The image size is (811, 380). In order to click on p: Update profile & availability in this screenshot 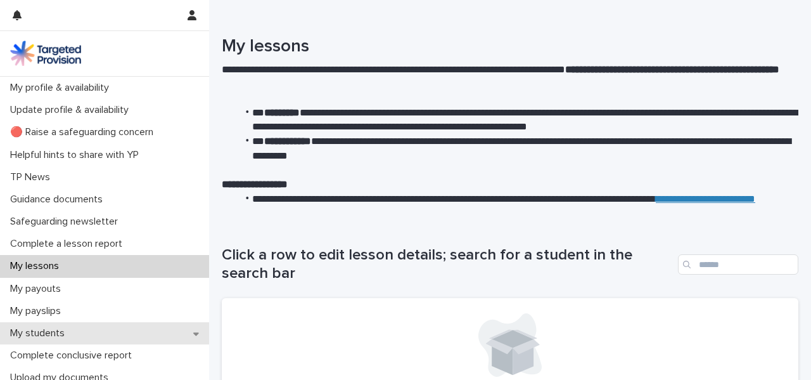, I will do `click(72, 110)`.